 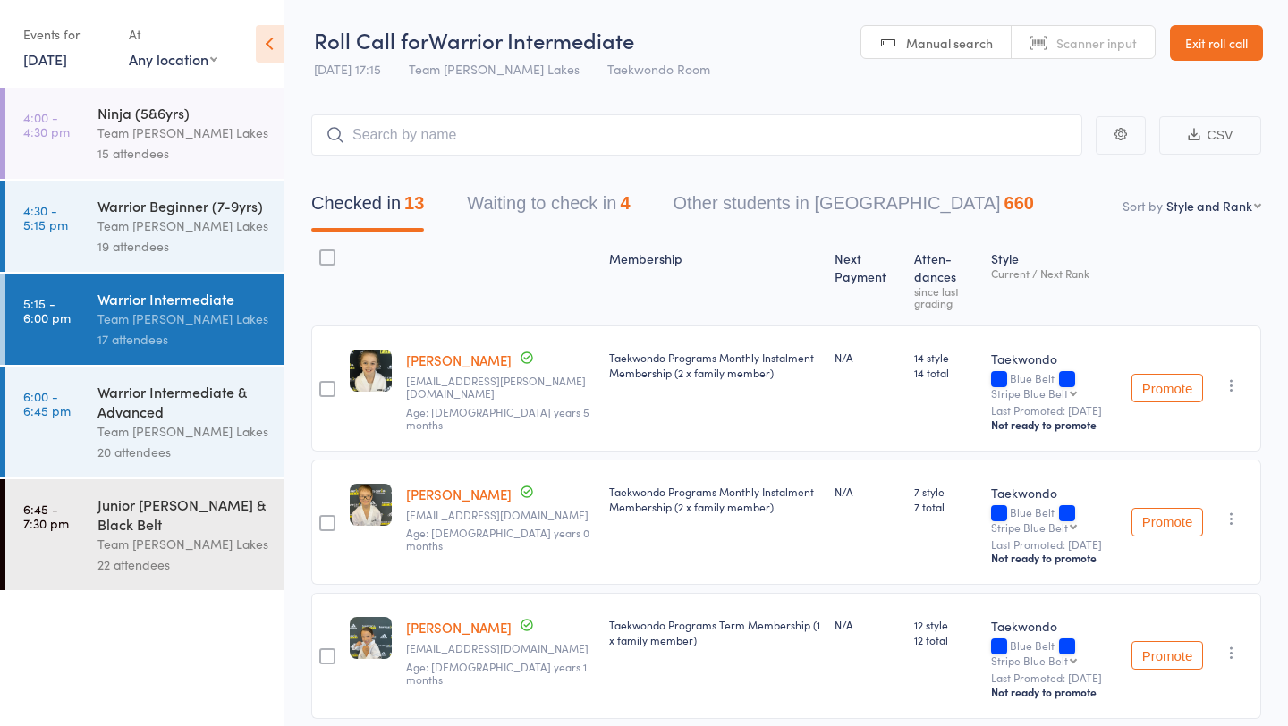 What do you see at coordinates (866, 279) in the screenshot?
I see `div: Next Payment` at bounding box center [866, 279].